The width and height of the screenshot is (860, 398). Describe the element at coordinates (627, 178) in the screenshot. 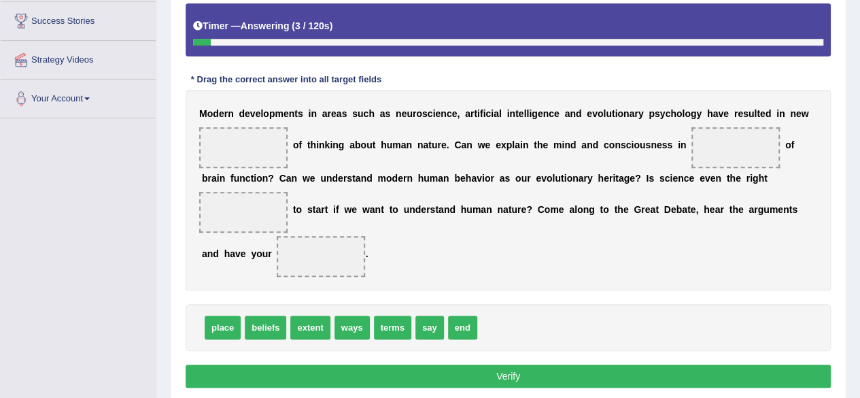

I see `b: g` at that location.